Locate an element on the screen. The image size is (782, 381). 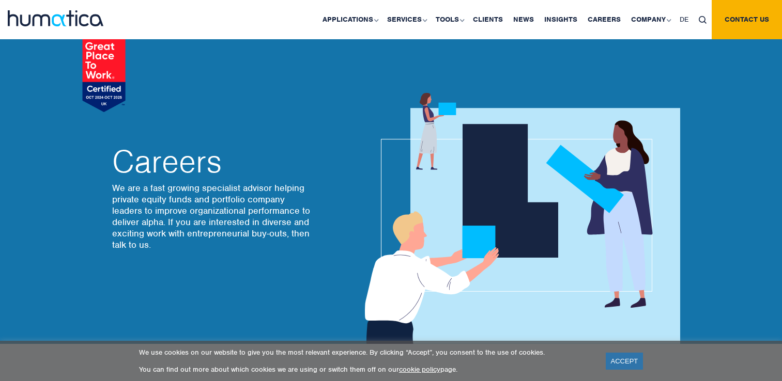
img: search_icon is located at coordinates (702, 20).